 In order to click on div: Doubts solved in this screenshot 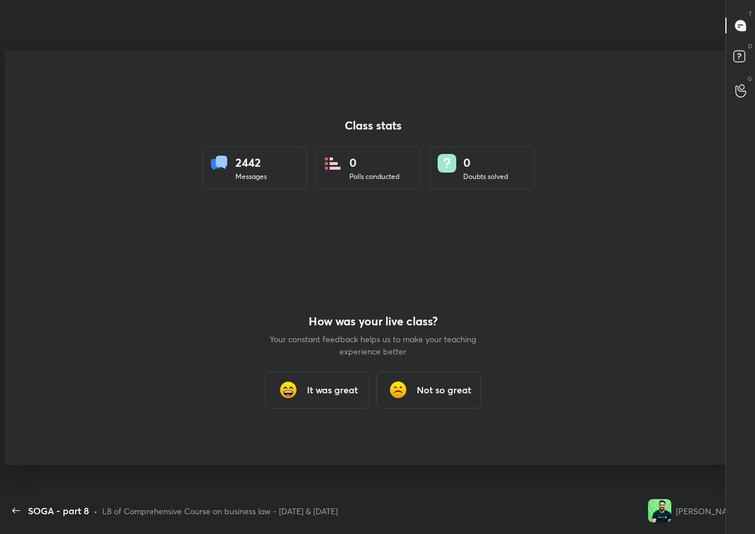, I will do `click(485, 177)`.